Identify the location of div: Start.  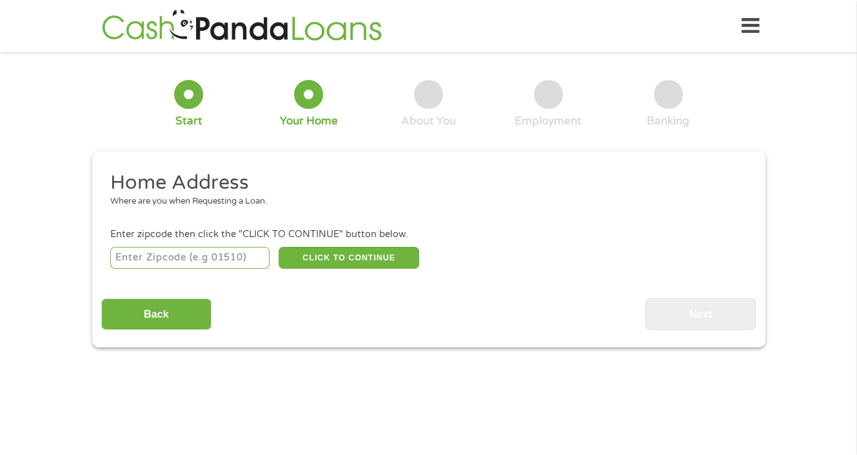
(189, 121).